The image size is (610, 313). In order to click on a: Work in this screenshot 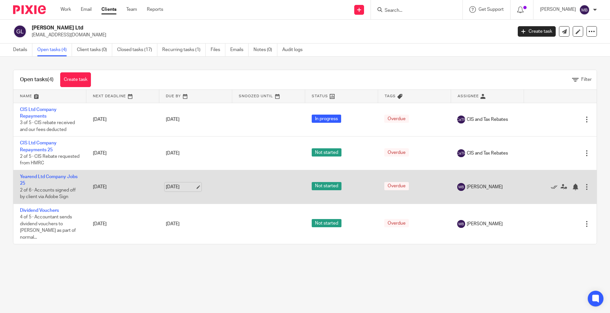, I will do `click(66, 9)`.